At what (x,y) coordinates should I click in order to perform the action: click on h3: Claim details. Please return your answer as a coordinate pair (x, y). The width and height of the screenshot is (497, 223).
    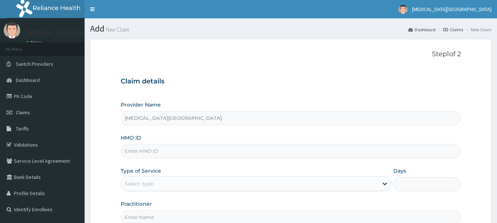
    Looking at the image, I should click on (291, 82).